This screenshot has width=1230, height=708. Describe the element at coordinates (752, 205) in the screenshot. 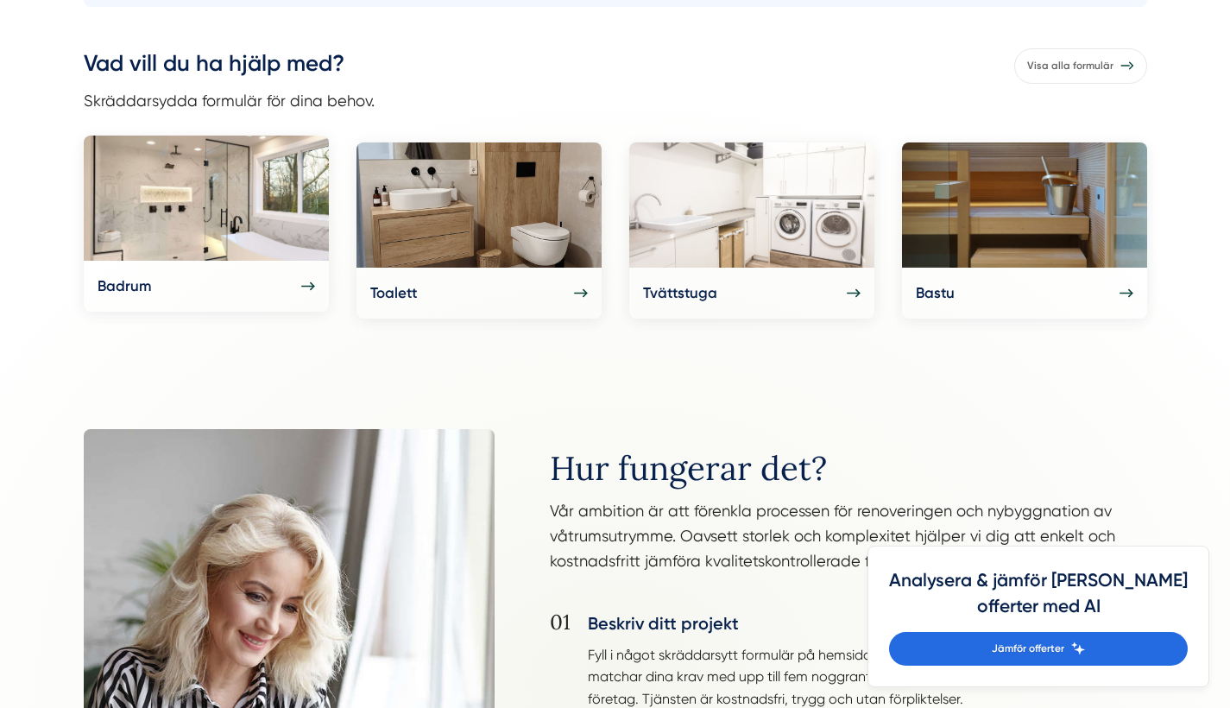

I see `img: Tvättstuga` at that location.